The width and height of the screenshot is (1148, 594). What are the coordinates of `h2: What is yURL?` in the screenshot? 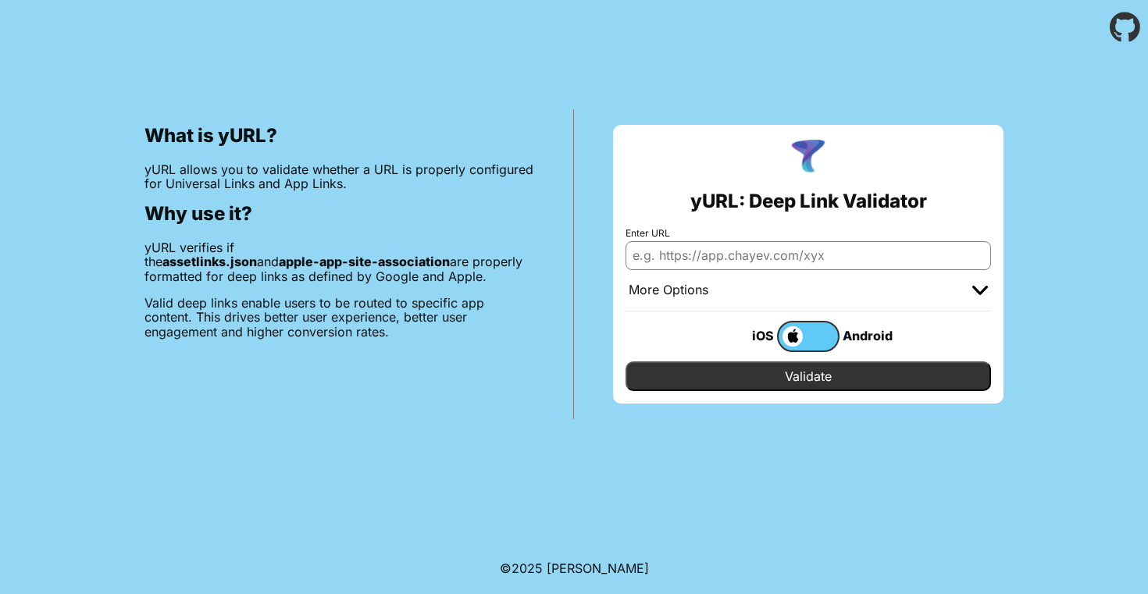 It's located at (339, 136).